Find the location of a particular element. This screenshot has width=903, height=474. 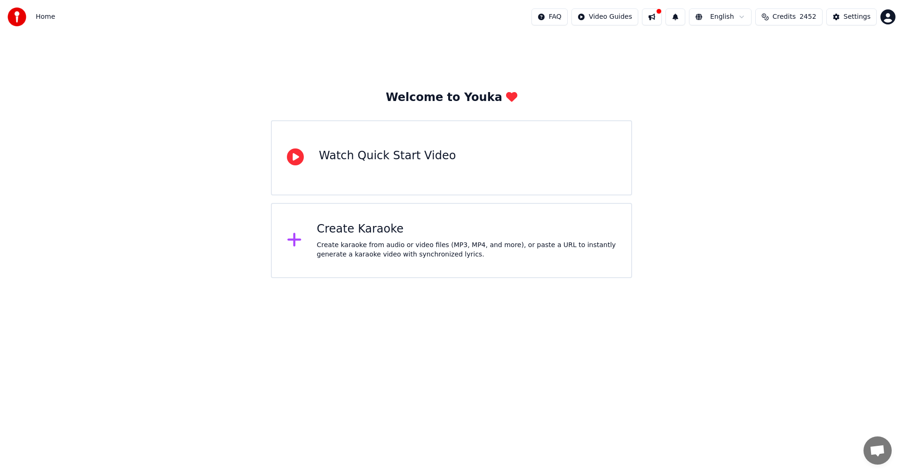

span: Credits is located at coordinates (784, 17).